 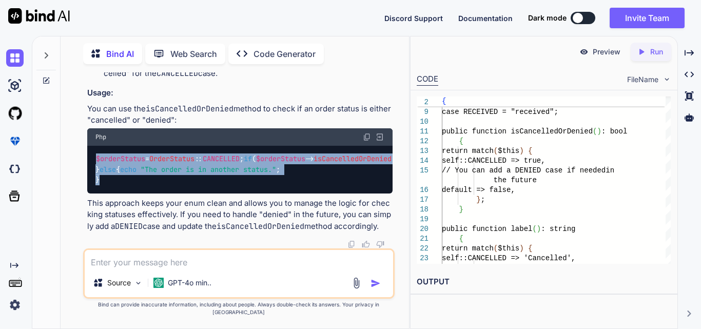 What do you see at coordinates (208, 169) in the screenshot?
I see `span: "The order is in another status."` at bounding box center [208, 169].